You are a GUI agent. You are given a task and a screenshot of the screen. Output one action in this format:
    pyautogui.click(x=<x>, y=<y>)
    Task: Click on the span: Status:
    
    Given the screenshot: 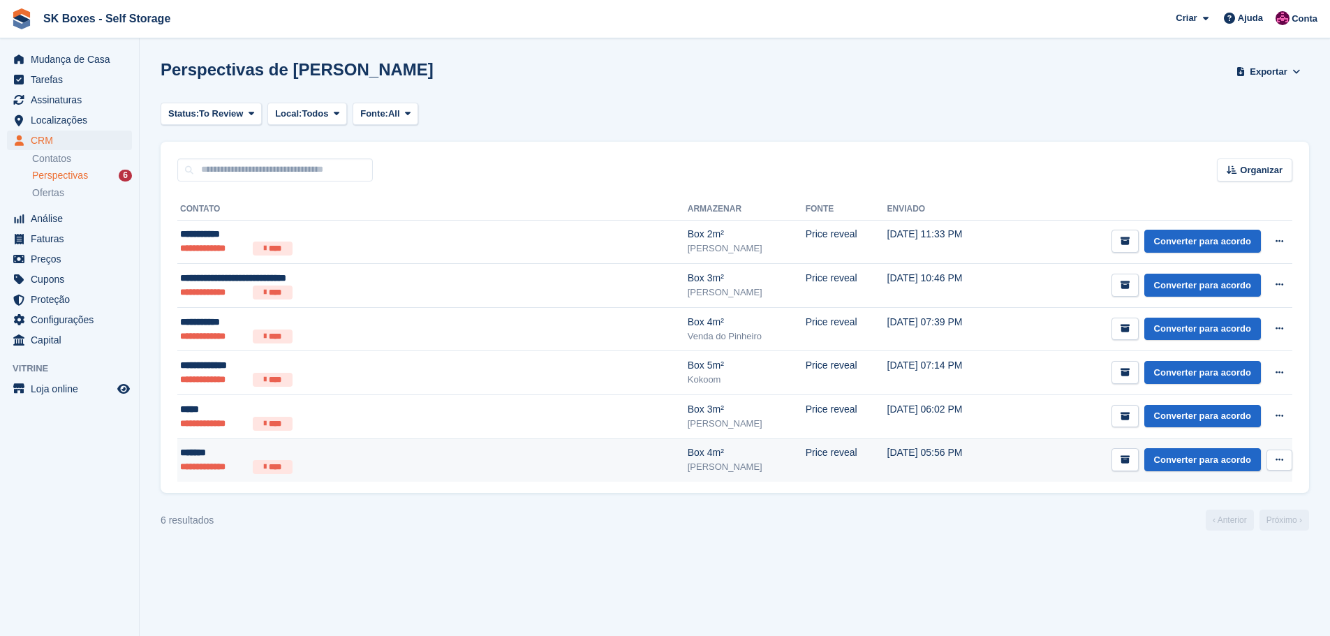 What is the action you would take?
    pyautogui.click(x=184, y=114)
    